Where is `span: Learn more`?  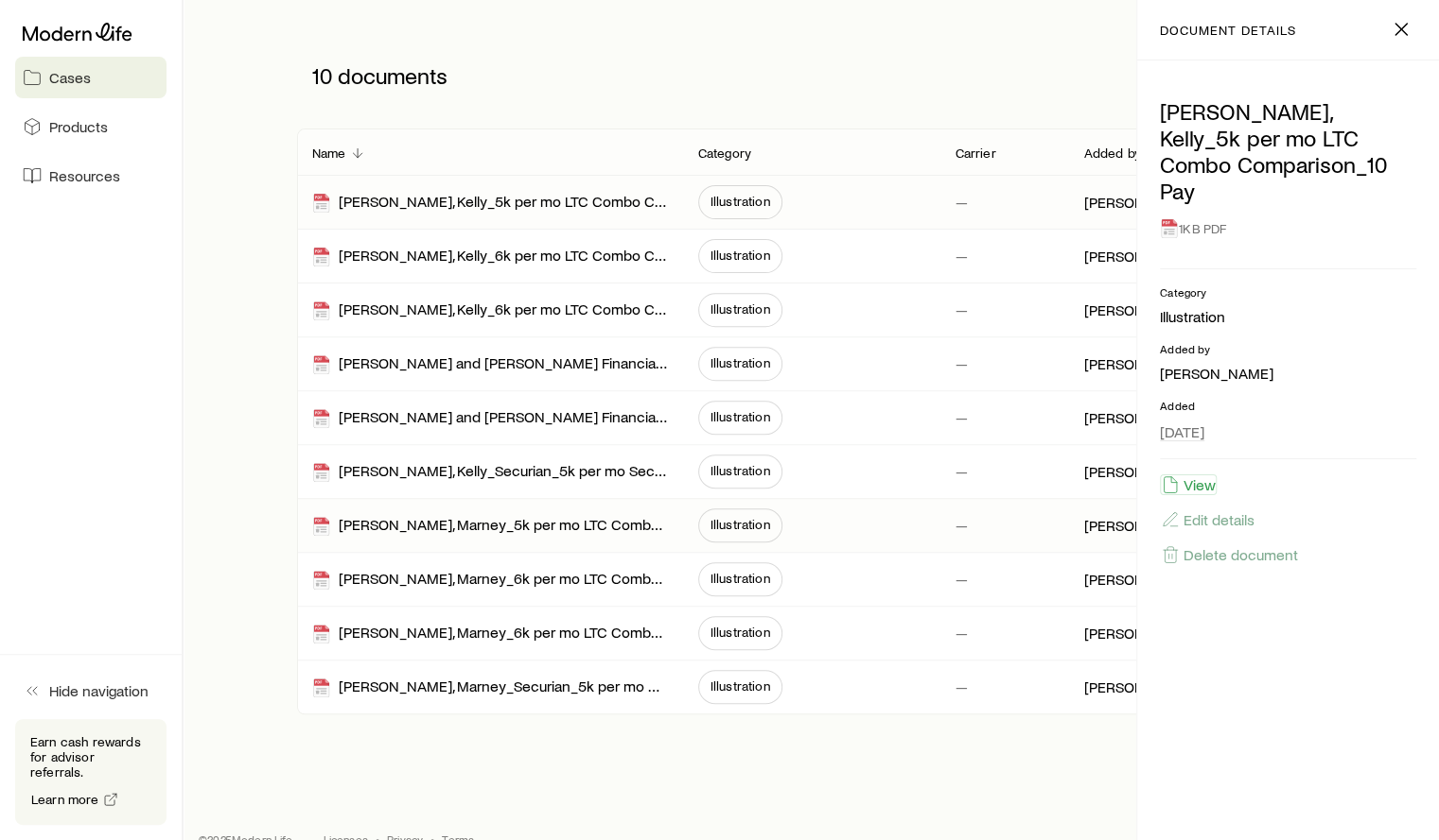
span: Learn more is located at coordinates (66, 800).